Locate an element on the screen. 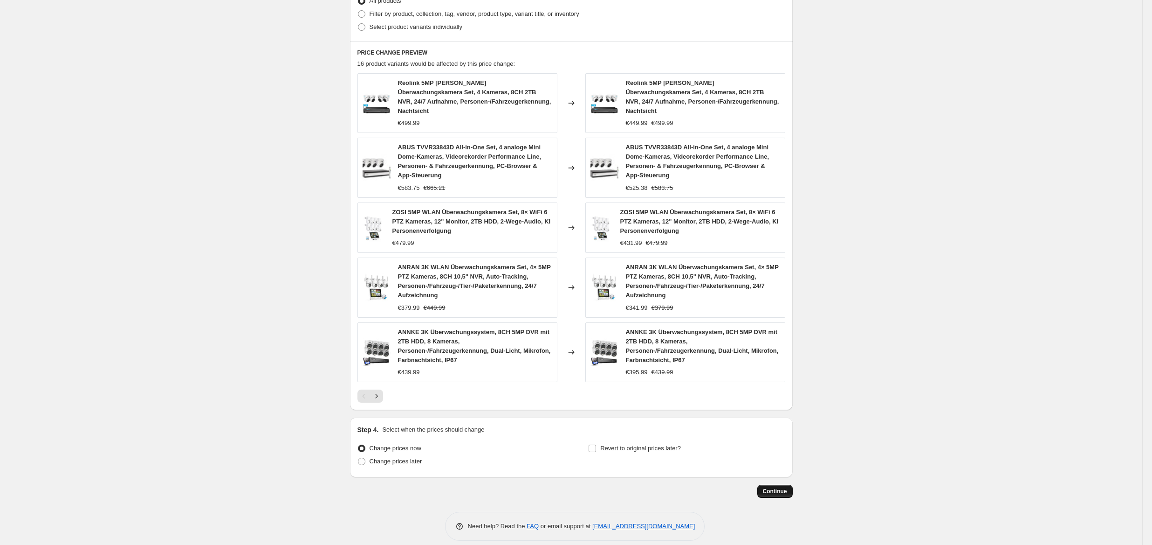 The image size is (1152, 545). div: €395.99 is located at coordinates (637, 372).